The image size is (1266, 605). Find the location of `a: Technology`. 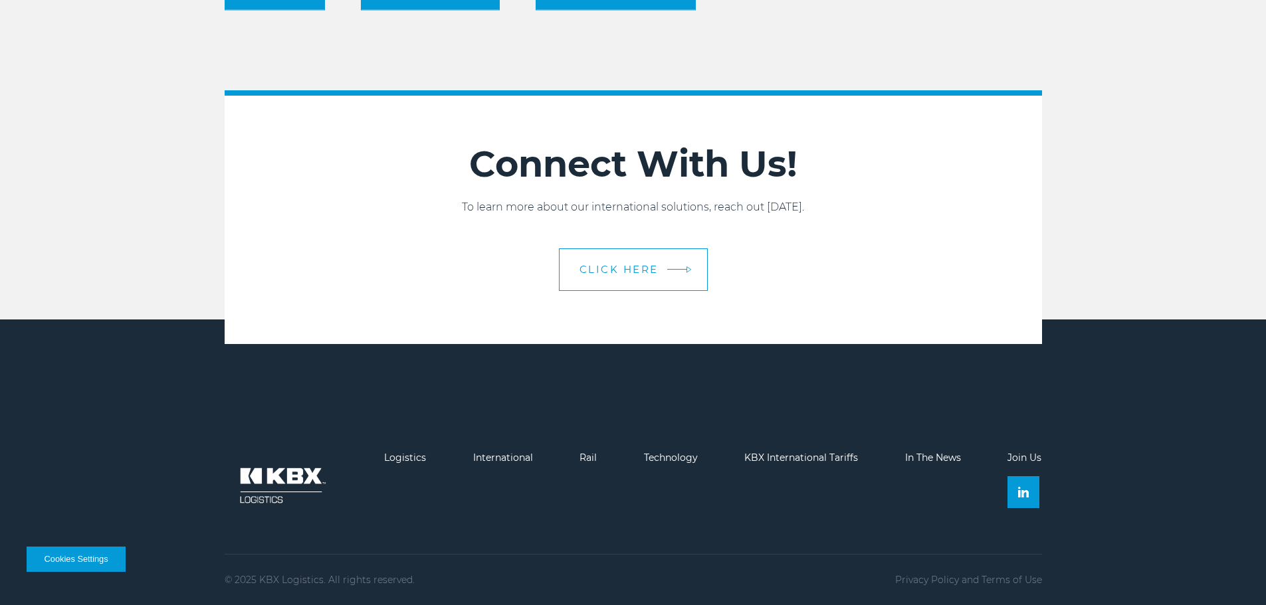

a: Technology is located at coordinates (671, 458).